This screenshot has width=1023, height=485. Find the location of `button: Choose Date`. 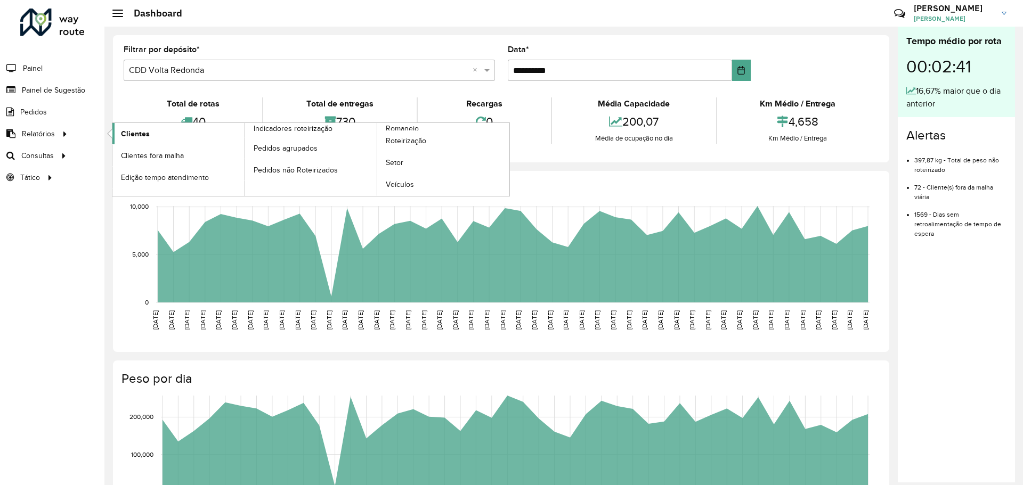

button: Choose Date is located at coordinates (741, 70).